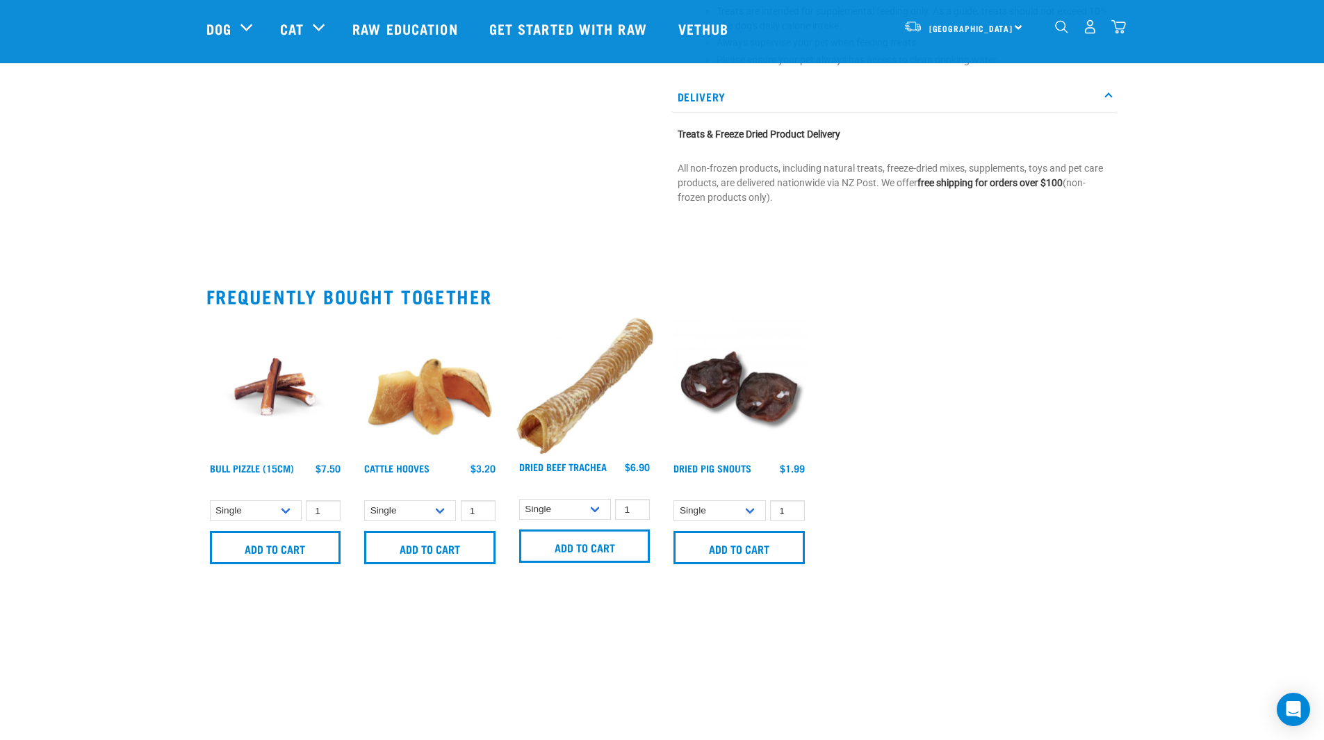 The image size is (1324, 740). I want to click on a: Get started with Raw, so click(570, 28).